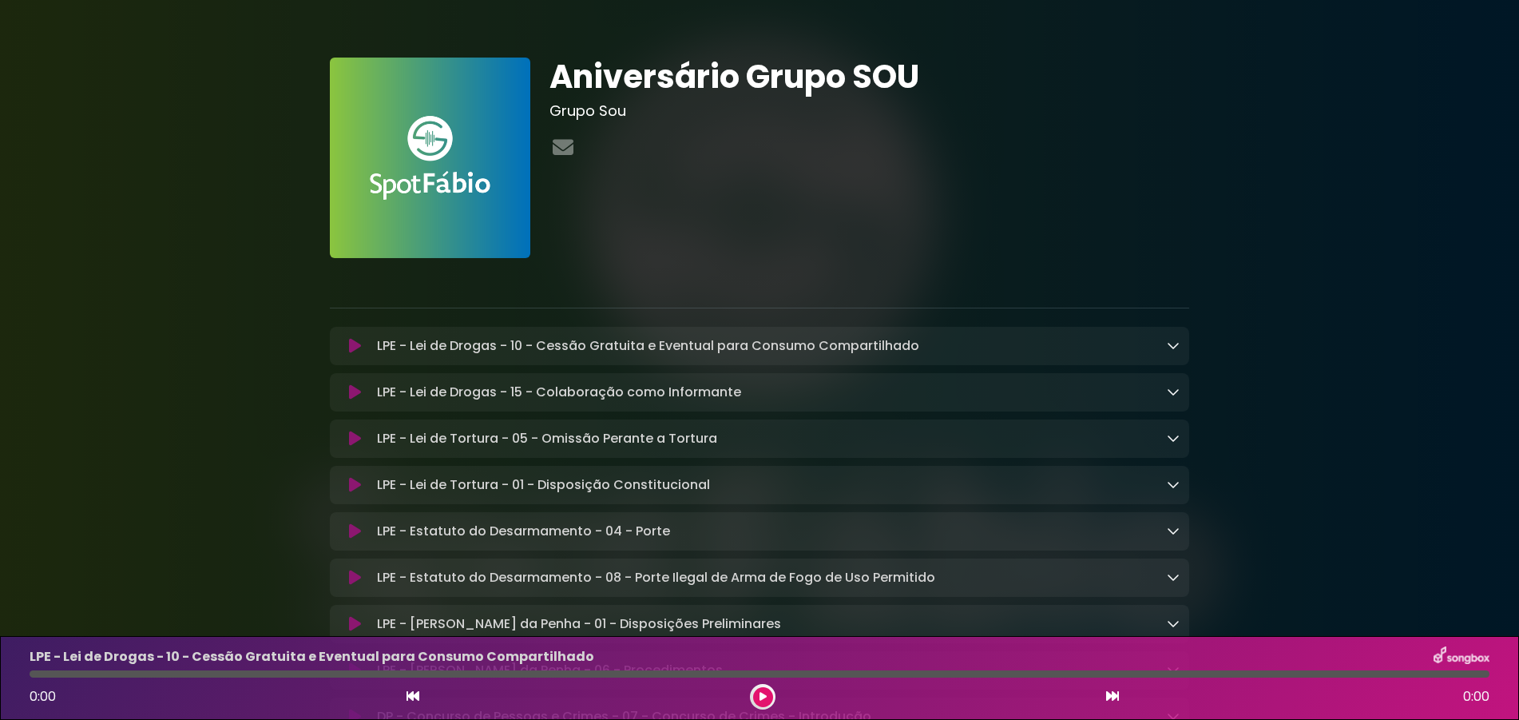  What do you see at coordinates (523, 531) in the screenshot?
I see `p: LPE - Estatuto do Desarmamento - 04 - Porte` at bounding box center [523, 531].